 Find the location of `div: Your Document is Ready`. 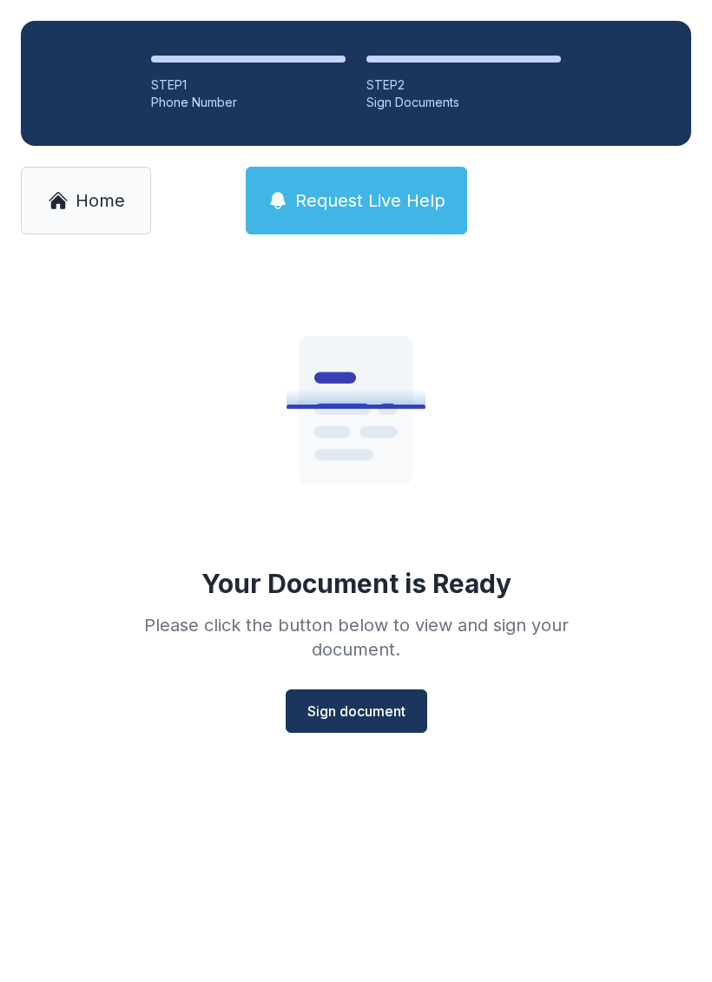

div: Your Document is Ready is located at coordinates (356, 583).